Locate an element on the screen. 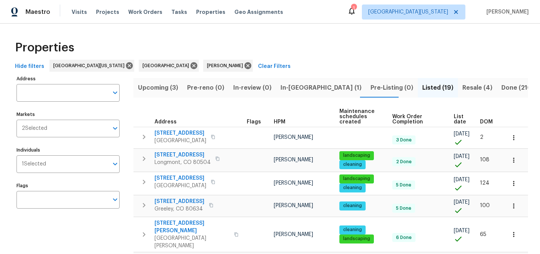  span: 3 Done is located at coordinates (404, 140).